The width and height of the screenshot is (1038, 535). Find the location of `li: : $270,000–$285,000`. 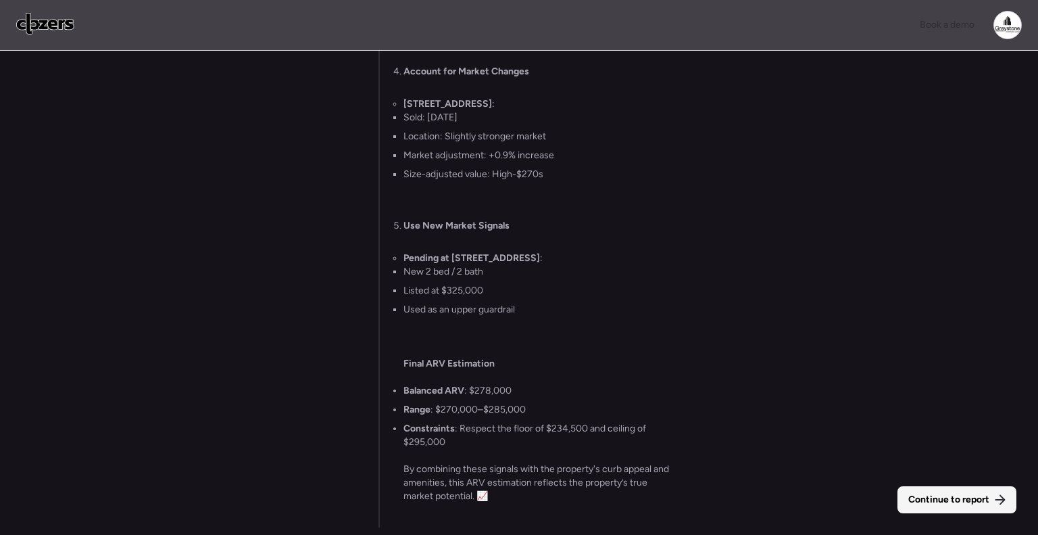

li: : $270,000–$285,000 is located at coordinates (464, 410).